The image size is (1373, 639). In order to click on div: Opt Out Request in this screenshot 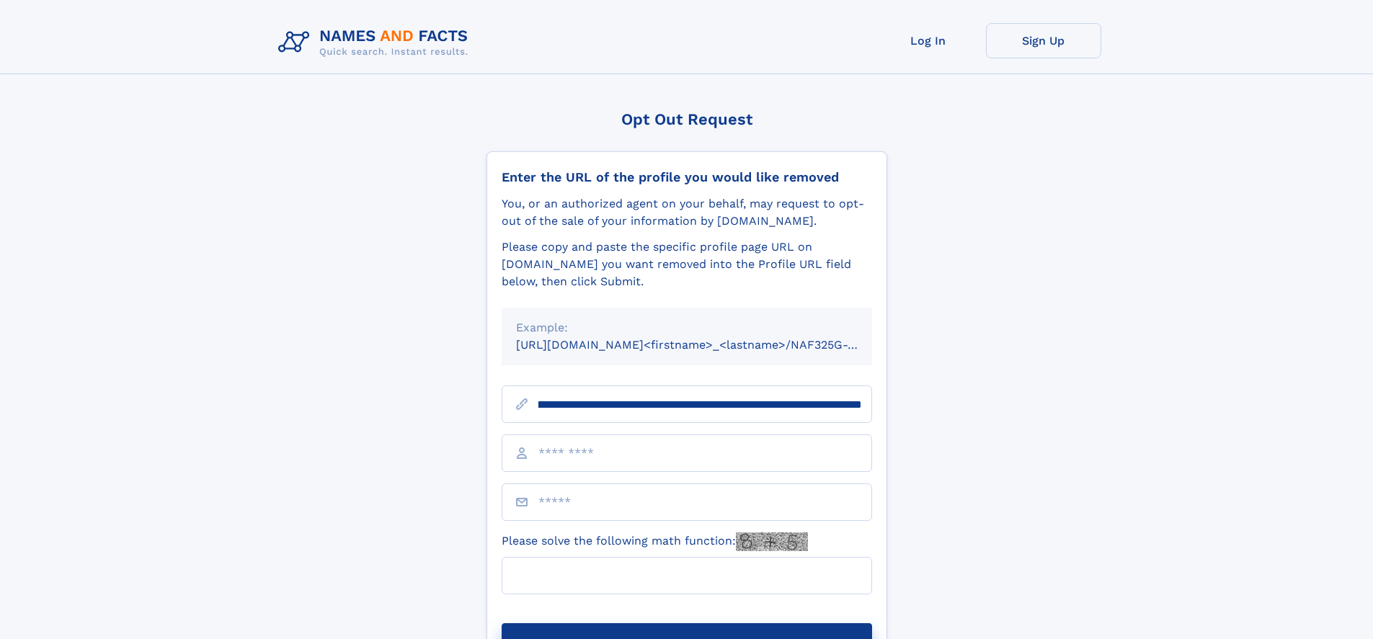, I will do `click(687, 119)`.